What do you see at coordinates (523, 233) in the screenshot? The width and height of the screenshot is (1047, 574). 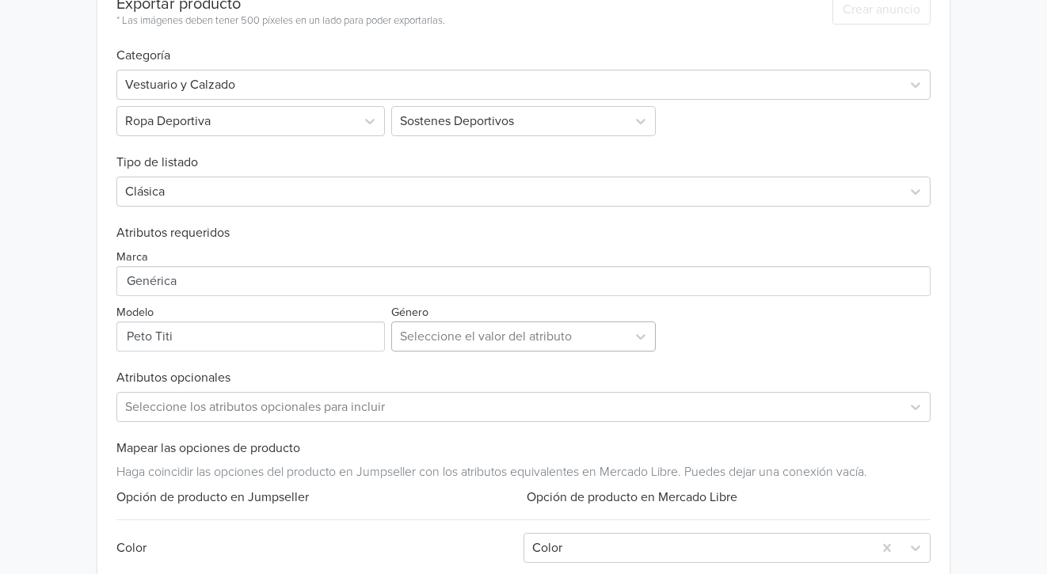 I see `h6: Atributos requeridos` at bounding box center [523, 233].